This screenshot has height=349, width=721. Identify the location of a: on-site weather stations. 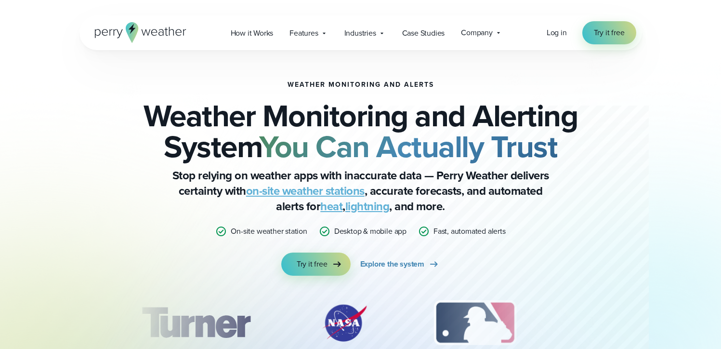
(305, 191).